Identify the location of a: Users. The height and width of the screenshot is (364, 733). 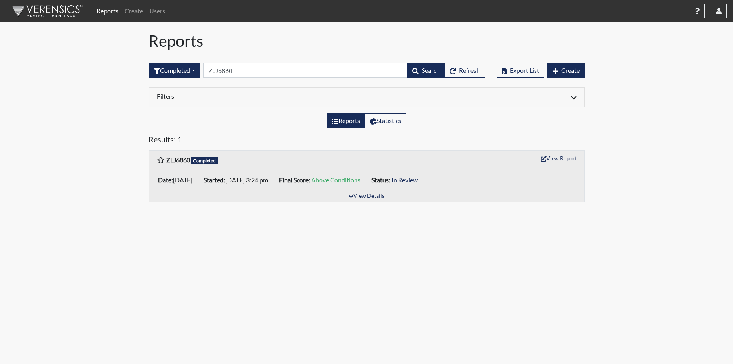
(157, 11).